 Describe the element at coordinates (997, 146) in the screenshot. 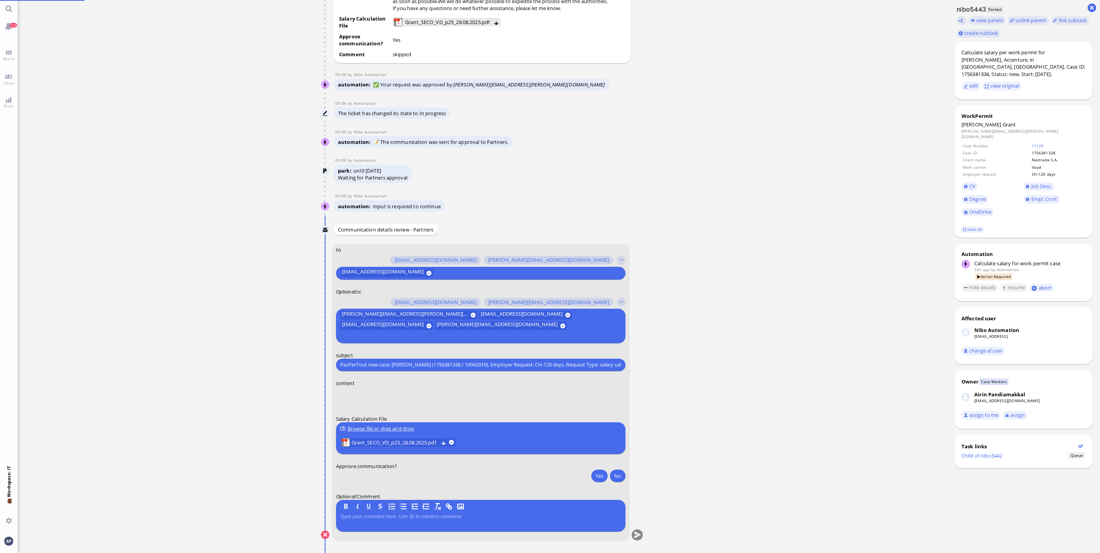

I see `td: Case Number` at that location.